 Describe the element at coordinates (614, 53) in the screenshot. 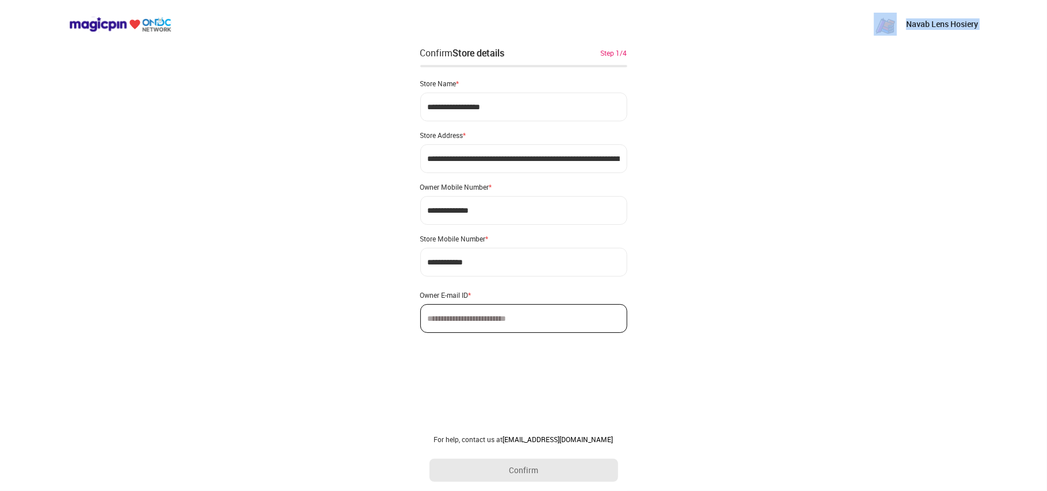

I see `div: Step 1/4` at that location.